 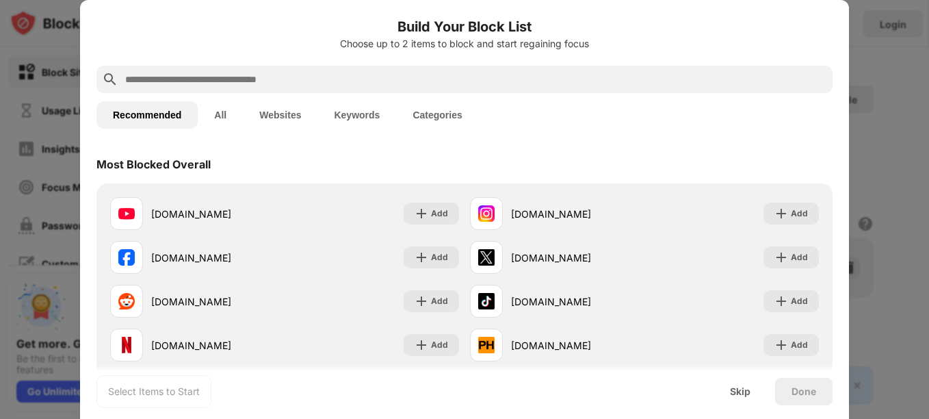 I want to click on h6: Build Your Block List, so click(x=465, y=27).